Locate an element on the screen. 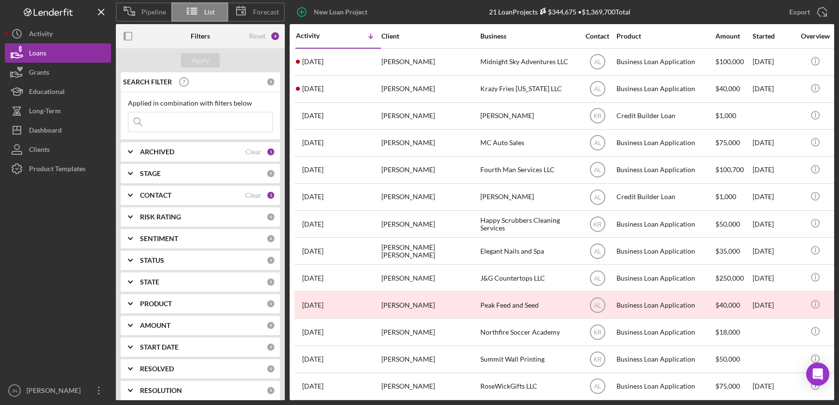 The height and width of the screenshot is (405, 839). a: Clients is located at coordinates (58, 150).